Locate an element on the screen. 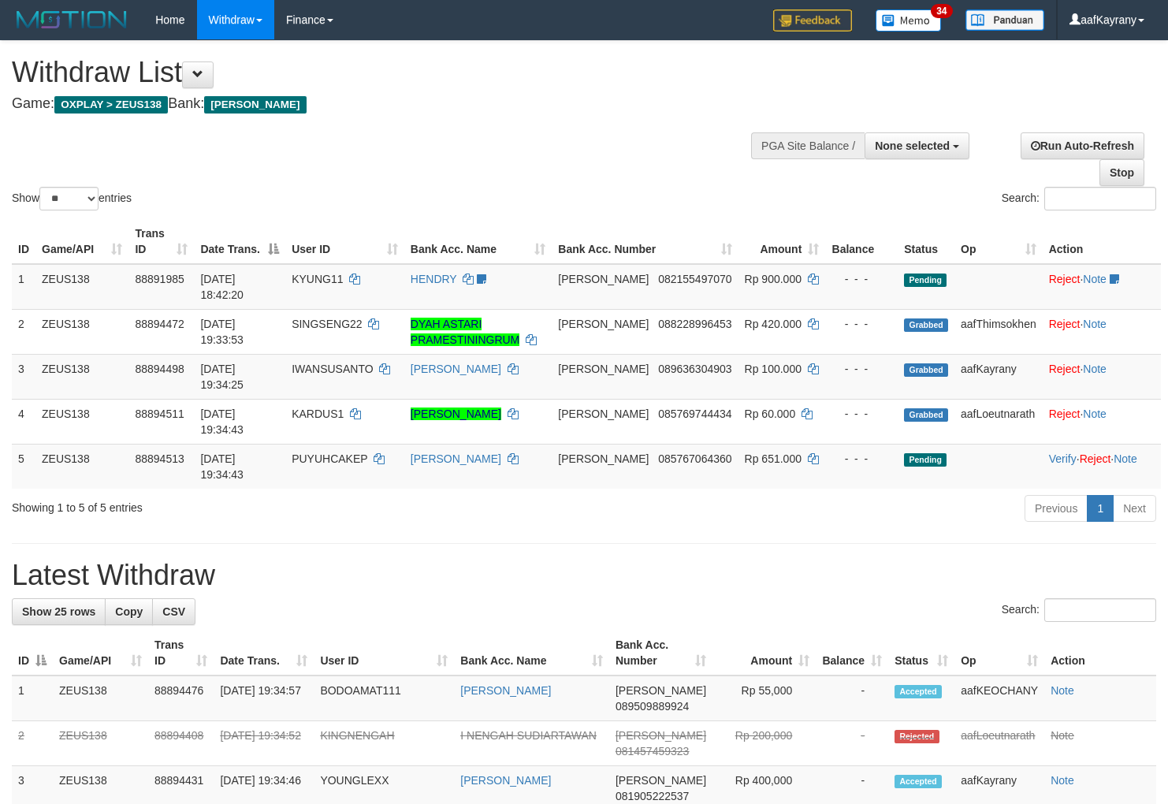 Image resolution: width=1168 pixels, height=804 pixels. span: Copy 089509889924 to clipboard is located at coordinates (652, 706).